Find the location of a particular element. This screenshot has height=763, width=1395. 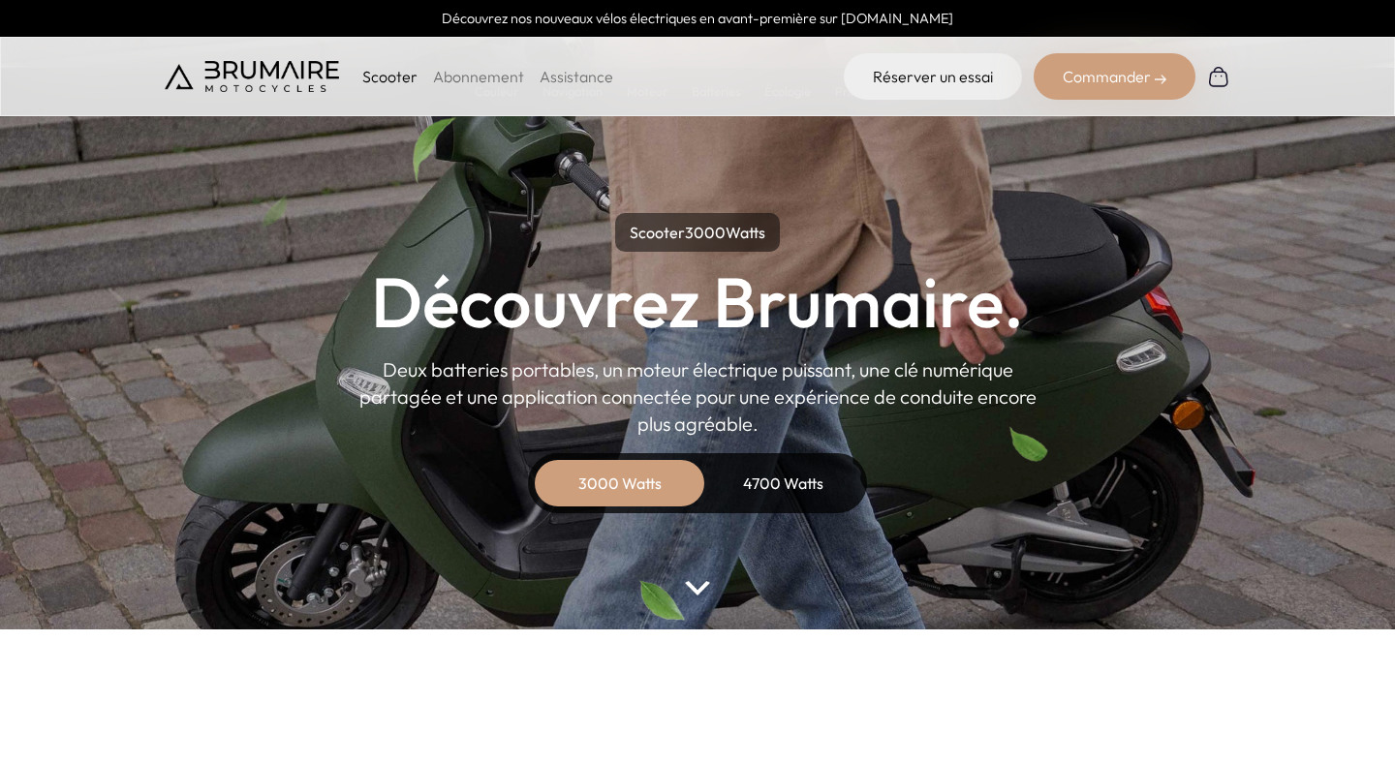

p: Scooter Watts is located at coordinates (697, 232).